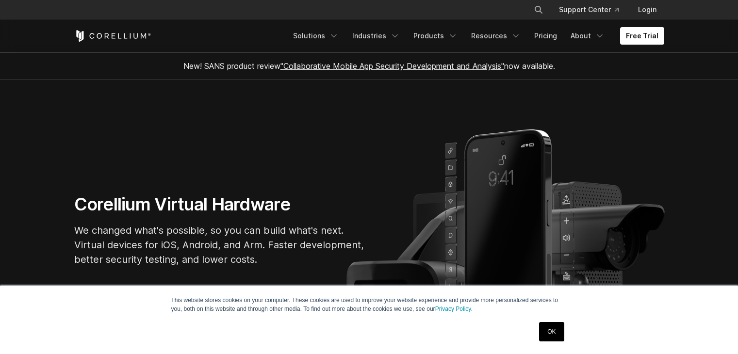  Describe the element at coordinates (587, 36) in the screenshot. I see `a: About` at that location.